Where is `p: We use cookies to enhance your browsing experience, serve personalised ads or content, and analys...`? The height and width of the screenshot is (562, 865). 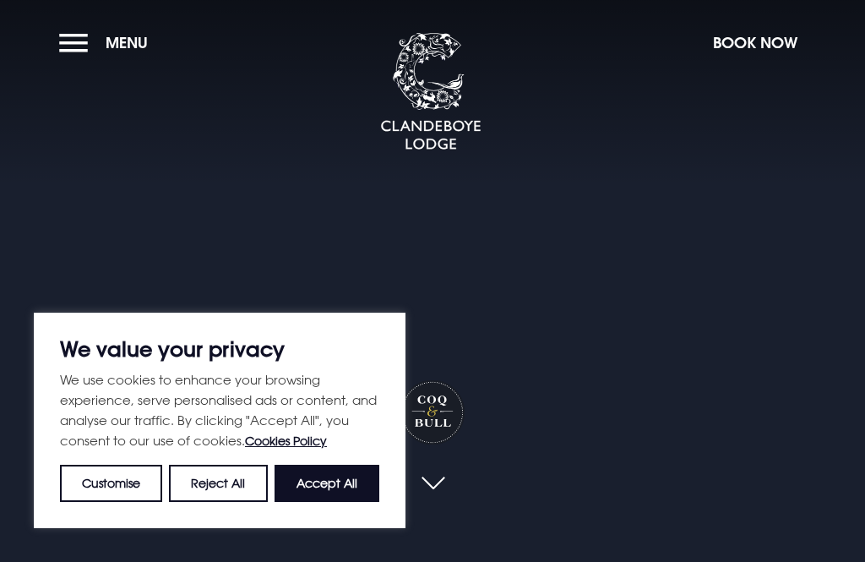
p: We use cookies to enhance your browsing experience, serve personalised ads or content, and analys... is located at coordinates (220, 410).